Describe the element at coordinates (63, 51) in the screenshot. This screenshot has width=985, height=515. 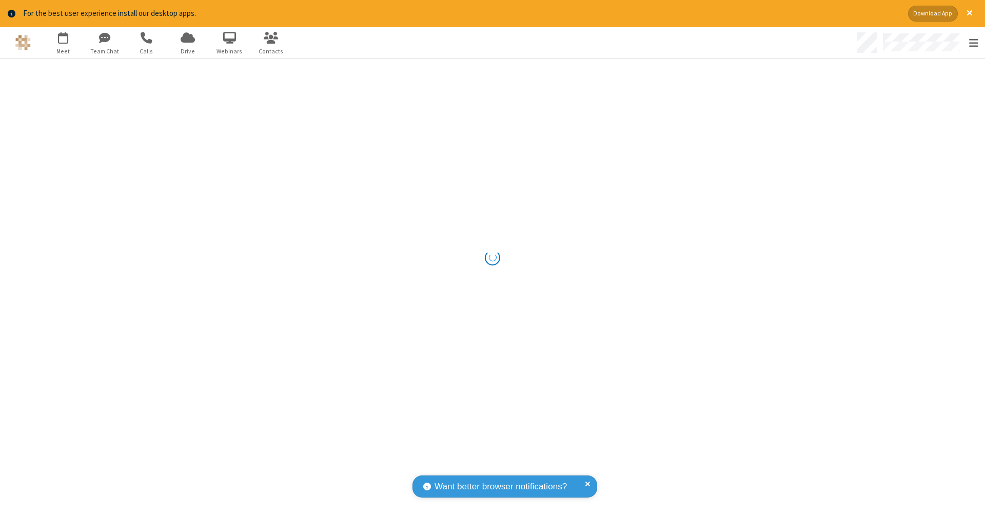
I see `span: Meet` at that location.